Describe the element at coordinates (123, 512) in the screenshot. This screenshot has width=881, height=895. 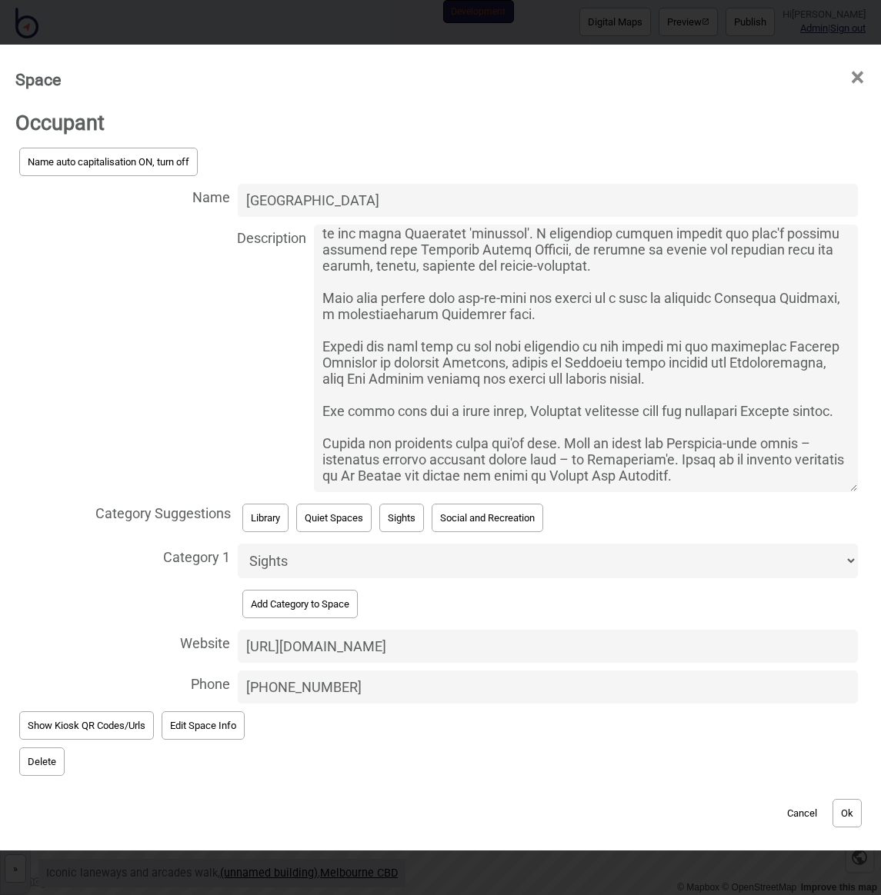
I see `span: Category Suggestions` at that location.